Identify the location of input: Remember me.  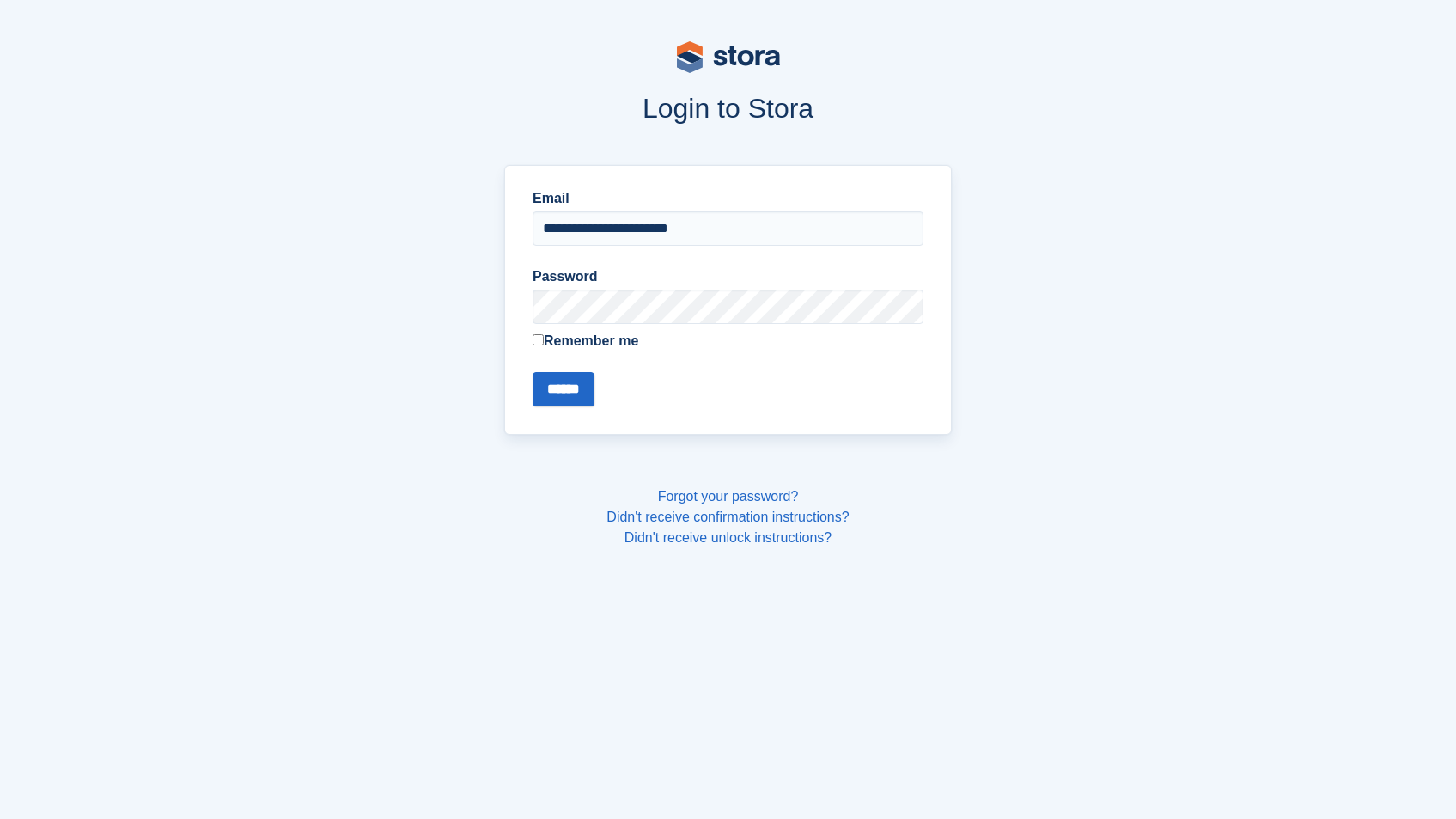
(538, 339).